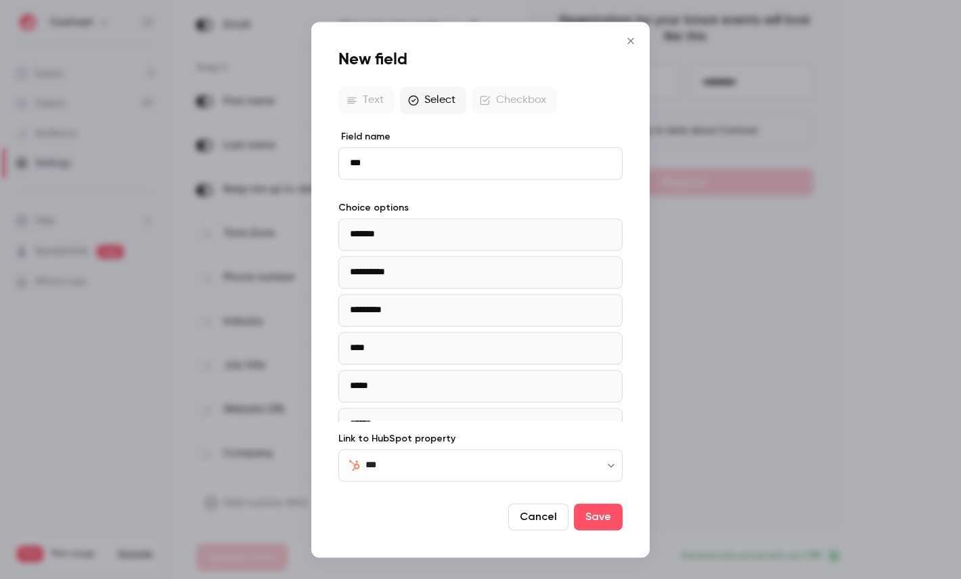 The height and width of the screenshot is (579, 961). I want to click on h1: New field, so click(480, 60).